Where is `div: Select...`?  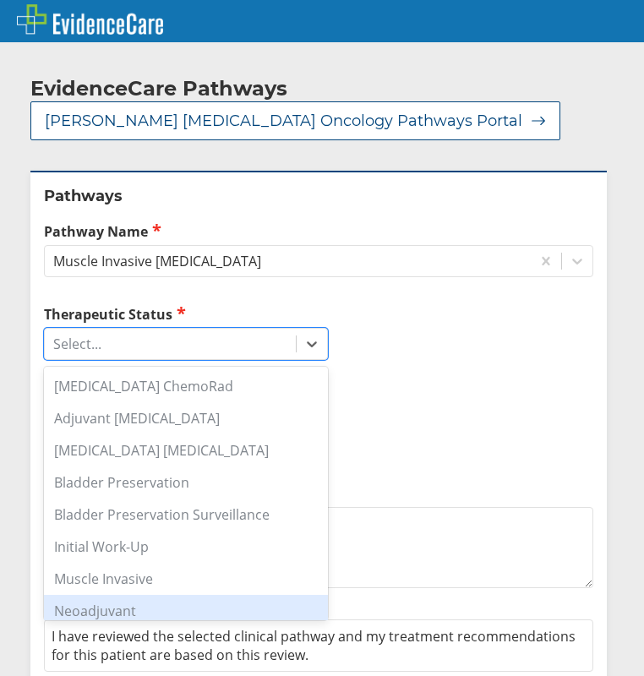 div: Select... is located at coordinates (77, 344).